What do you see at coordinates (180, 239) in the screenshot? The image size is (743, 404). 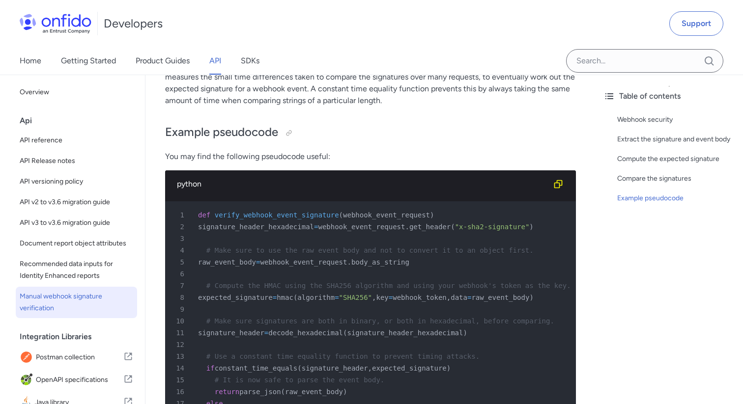 I see `span: 3` at bounding box center [180, 239].